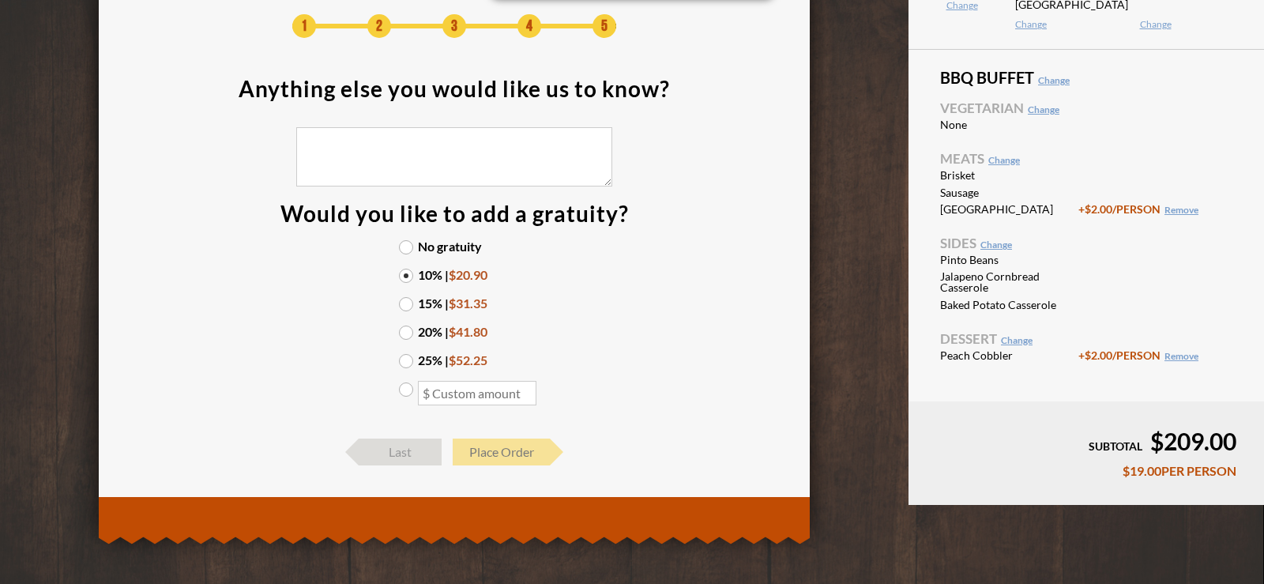 Image resolution: width=1264 pixels, height=584 pixels. Describe the element at coordinates (1087, 338) in the screenshot. I see `span: Dessert` at that location.